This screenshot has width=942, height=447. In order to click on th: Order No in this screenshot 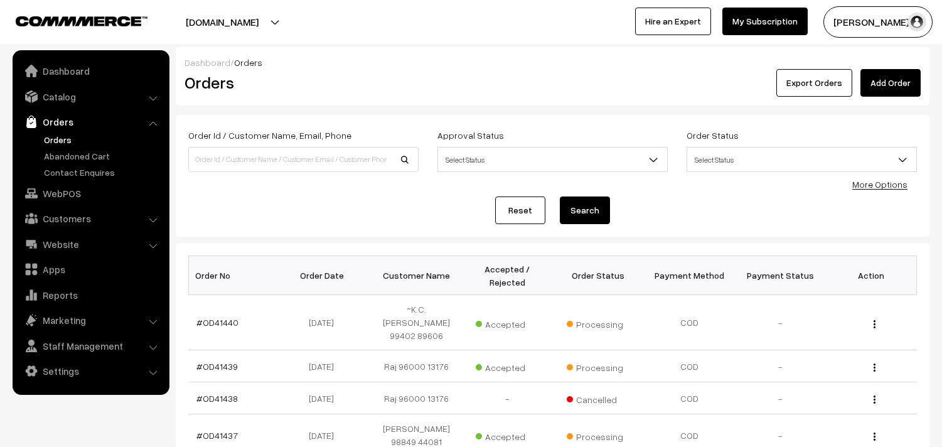, I will do `click(234, 276)`.